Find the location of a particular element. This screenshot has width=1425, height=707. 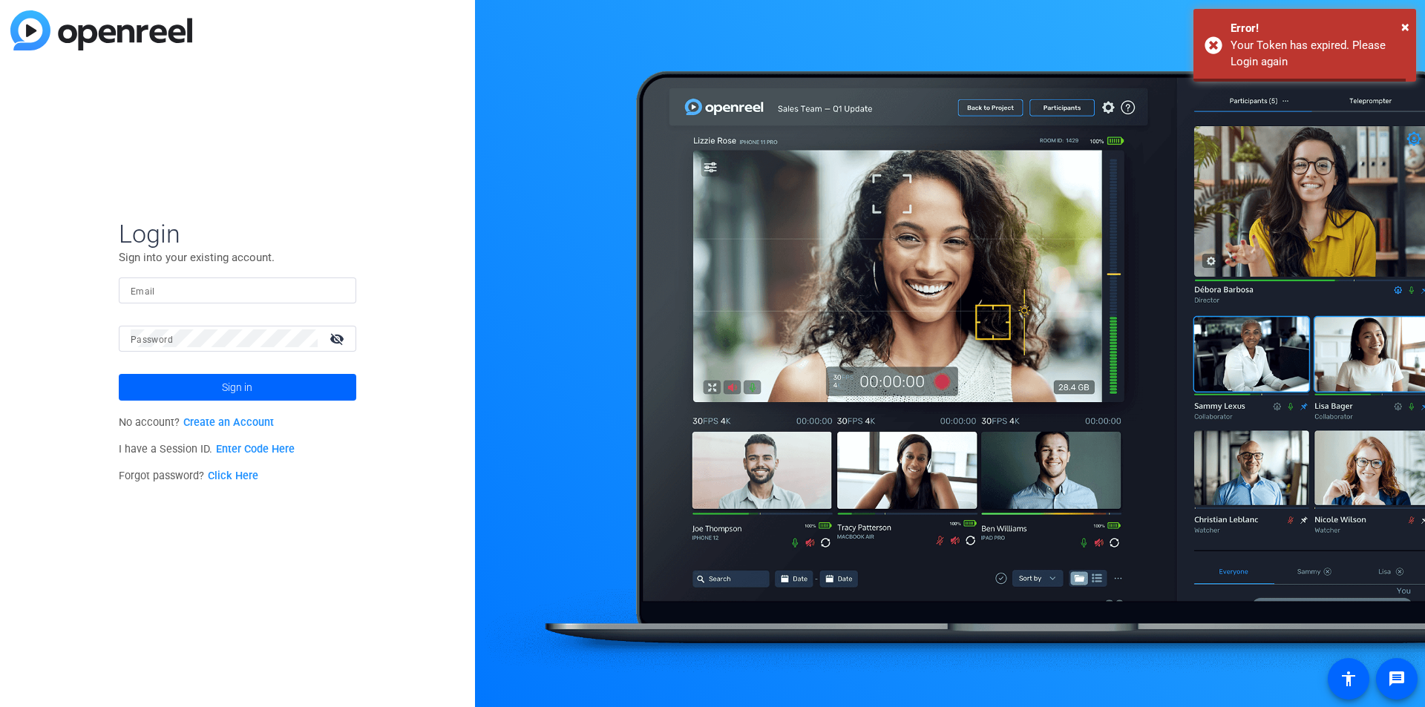

a: Create an Account is located at coordinates (229, 422).